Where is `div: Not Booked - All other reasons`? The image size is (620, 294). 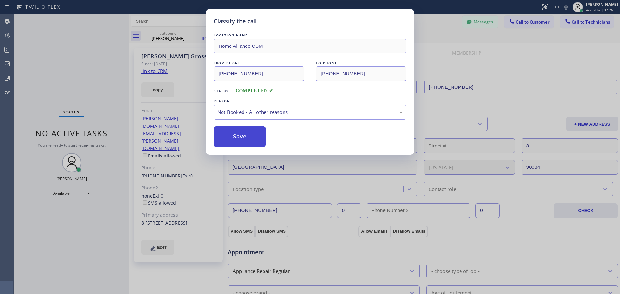 div: Not Booked - All other reasons is located at coordinates (310, 112).